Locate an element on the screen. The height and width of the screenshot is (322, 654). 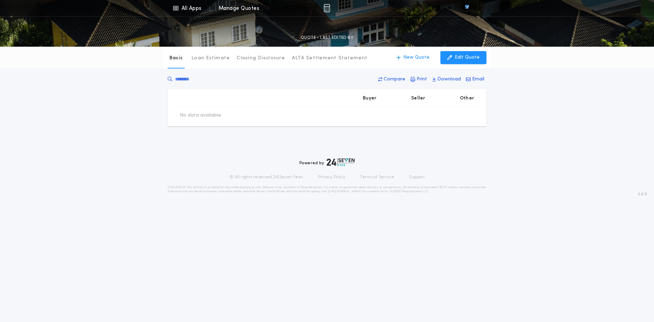
span: 3.8.0 is located at coordinates (643, 194).